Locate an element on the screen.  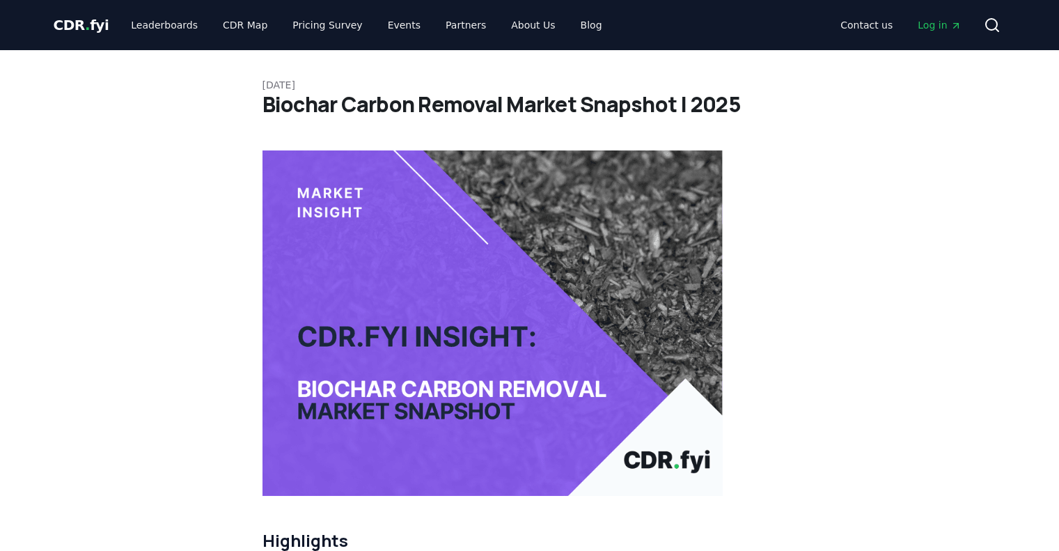
a: Pricing Survey is located at coordinates (327, 25).